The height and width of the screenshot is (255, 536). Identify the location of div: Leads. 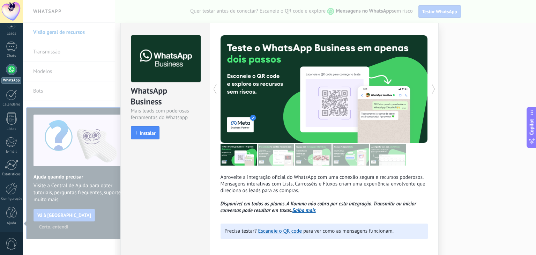
(12, 34).